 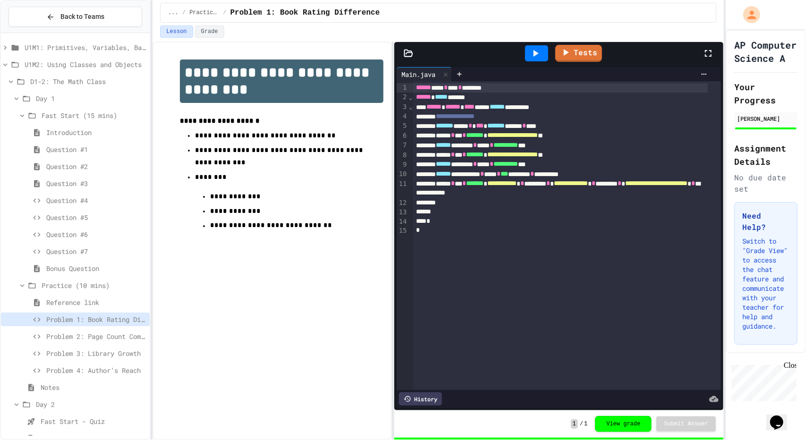 I want to click on h2: Your Progress, so click(x=766, y=94).